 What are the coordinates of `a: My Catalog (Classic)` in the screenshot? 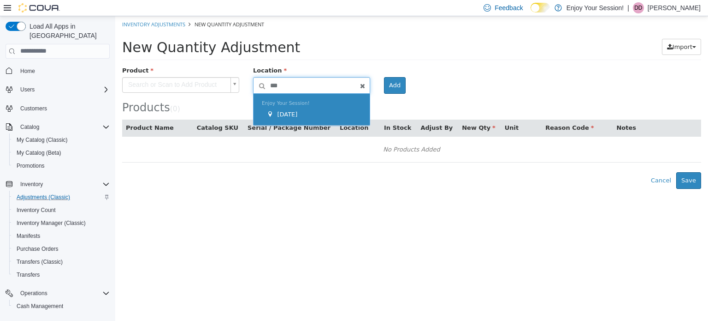 It's located at (42, 140).